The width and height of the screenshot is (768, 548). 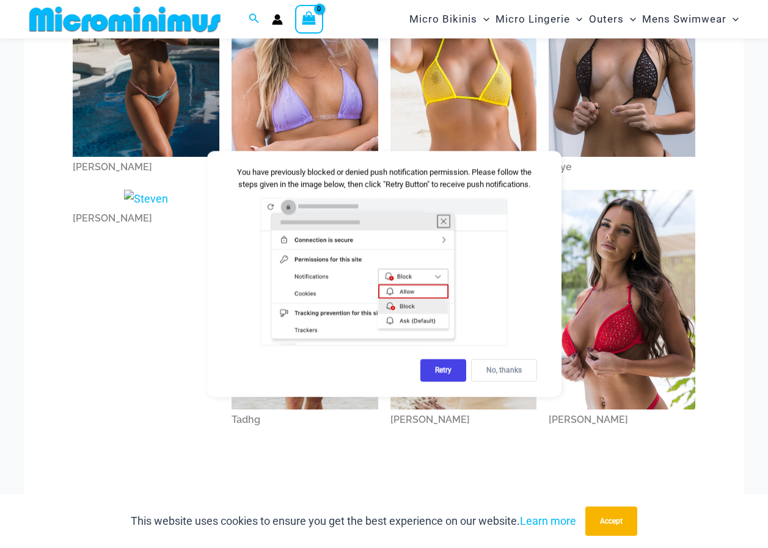 What do you see at coordinates (443, 19) in the screenshot?
I see `span: Micro Bikinis` at bounding box center [443, 19].